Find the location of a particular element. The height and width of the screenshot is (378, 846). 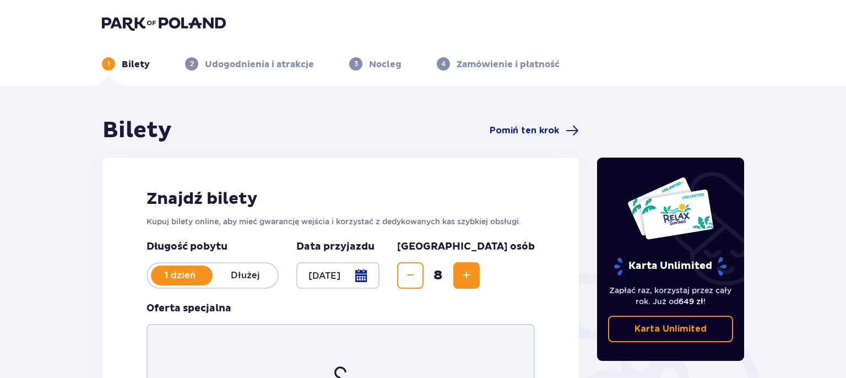

p: Oferta specjalna is located at coordinates (189, 309).